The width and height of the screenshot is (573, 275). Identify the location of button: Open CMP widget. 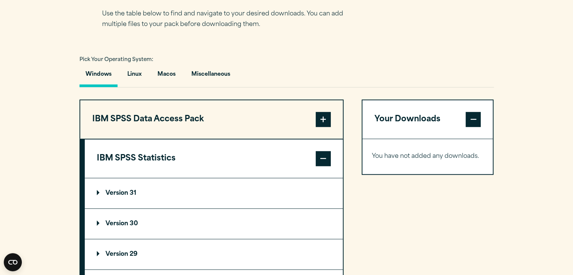
(13, 262).